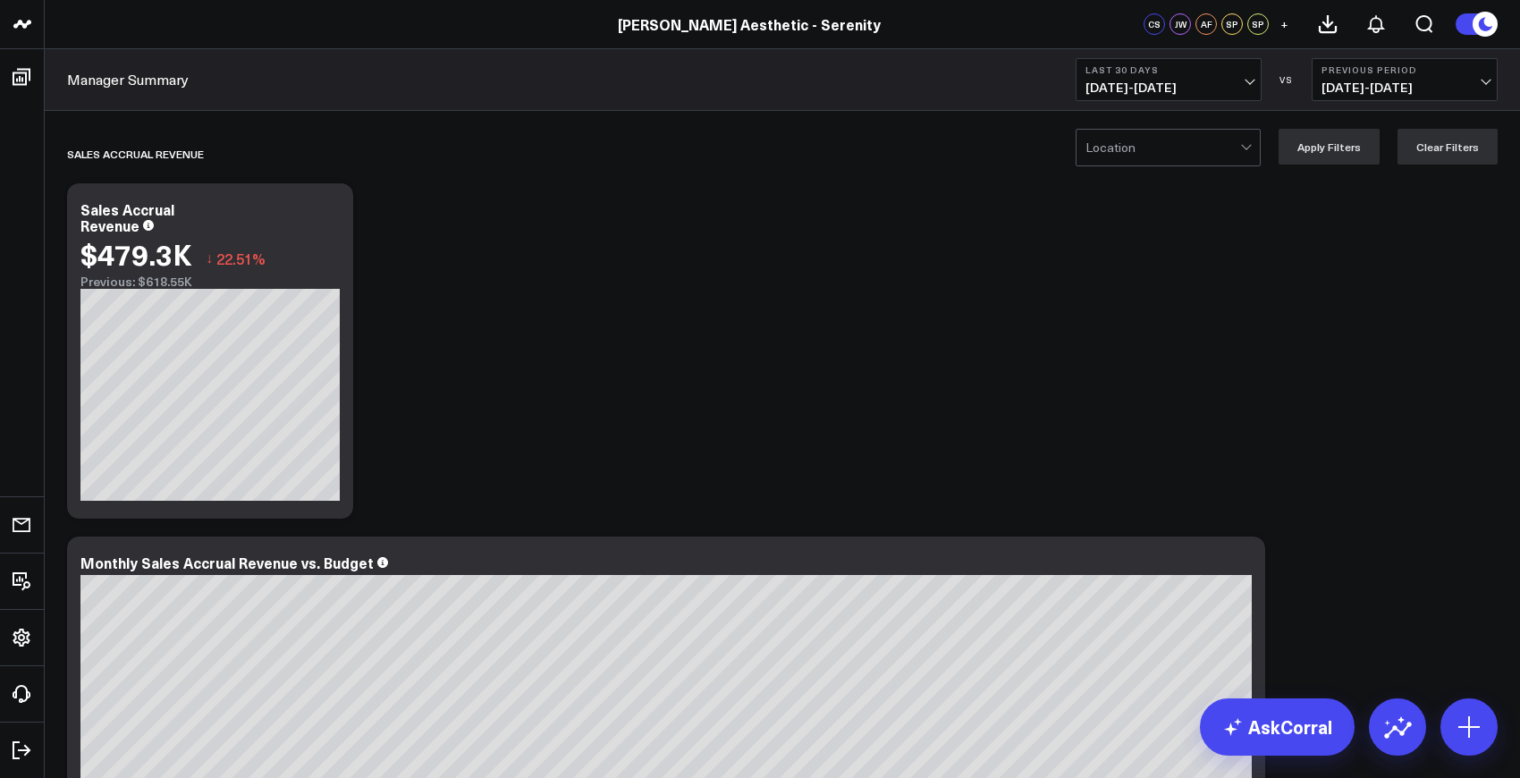  What do you see at coordinates (136, 254) in the screenshot?
I see `div: $479.3K` at bounding box center [136, 254].